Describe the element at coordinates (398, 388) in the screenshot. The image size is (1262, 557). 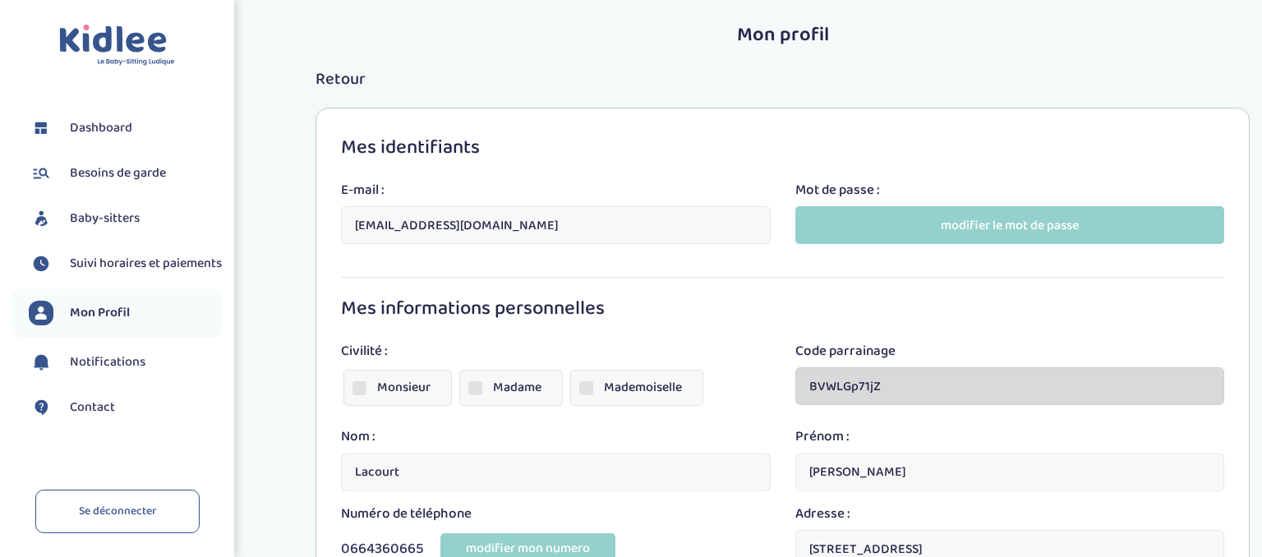
I see `label: Monsieur` at that location.